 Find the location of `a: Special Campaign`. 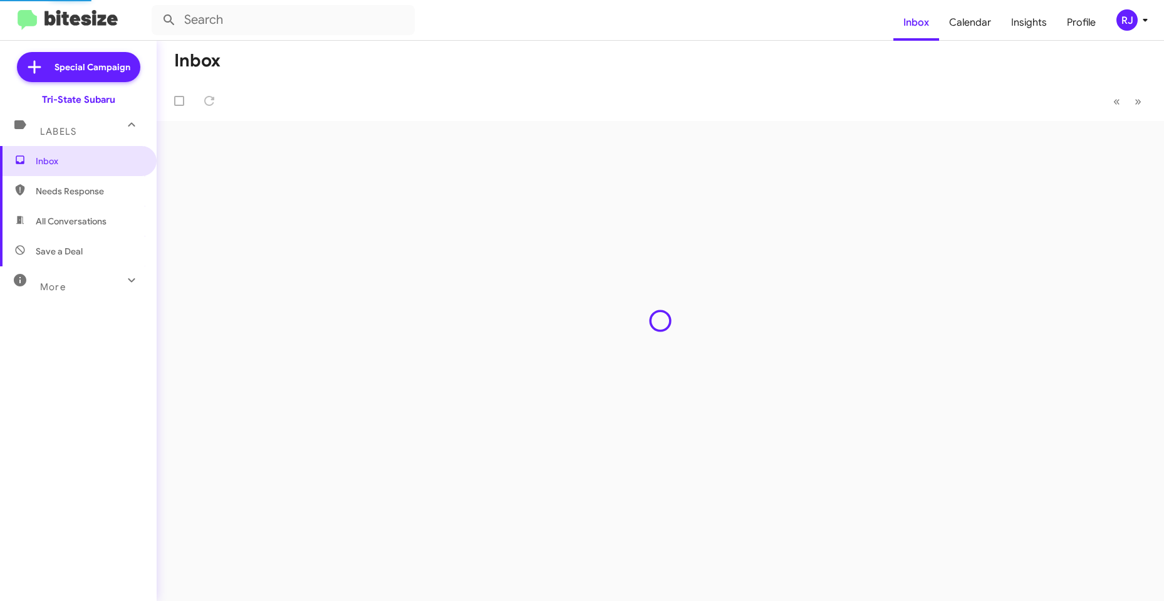

a: Special Campaign is located at coordinates (78, 67).